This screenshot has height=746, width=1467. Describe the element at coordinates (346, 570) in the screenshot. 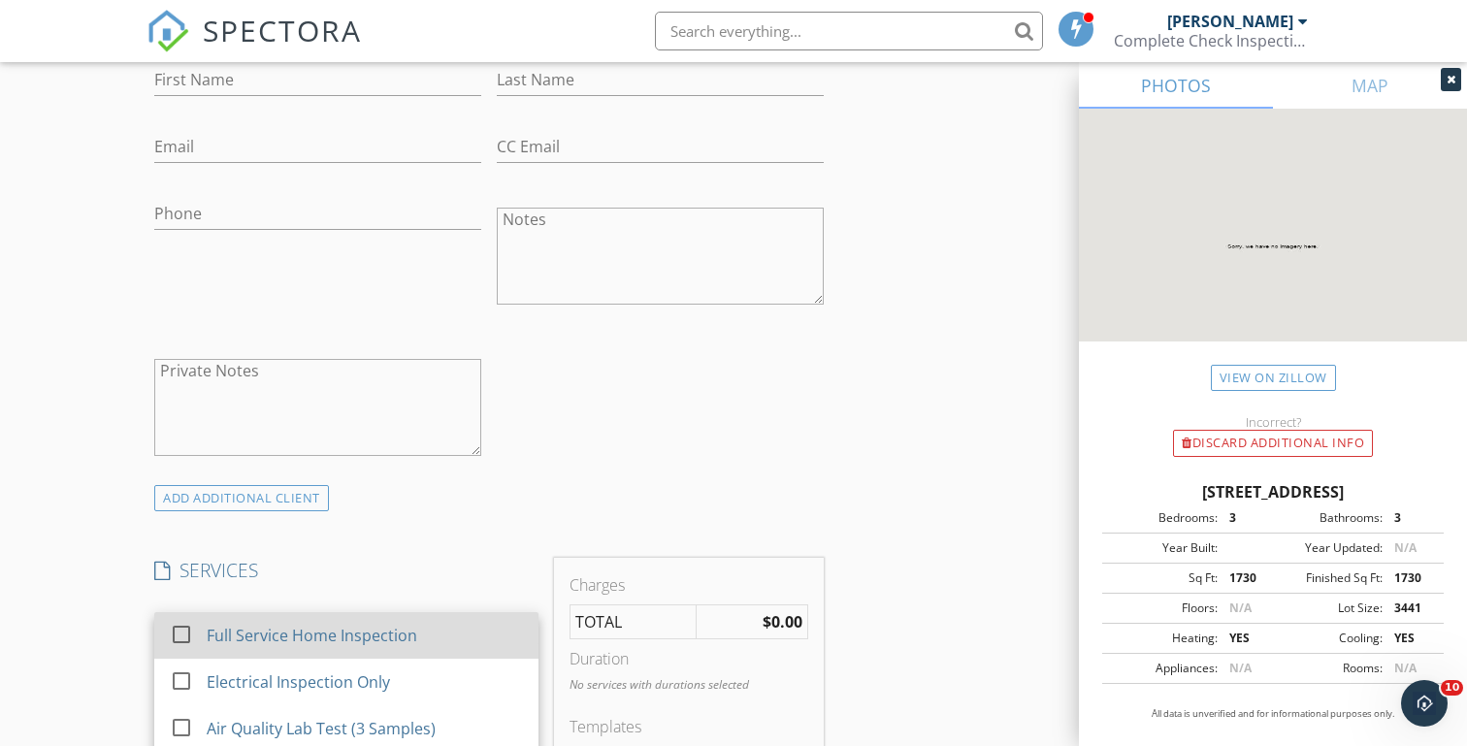

I see `h4: SERVICES` at that location.